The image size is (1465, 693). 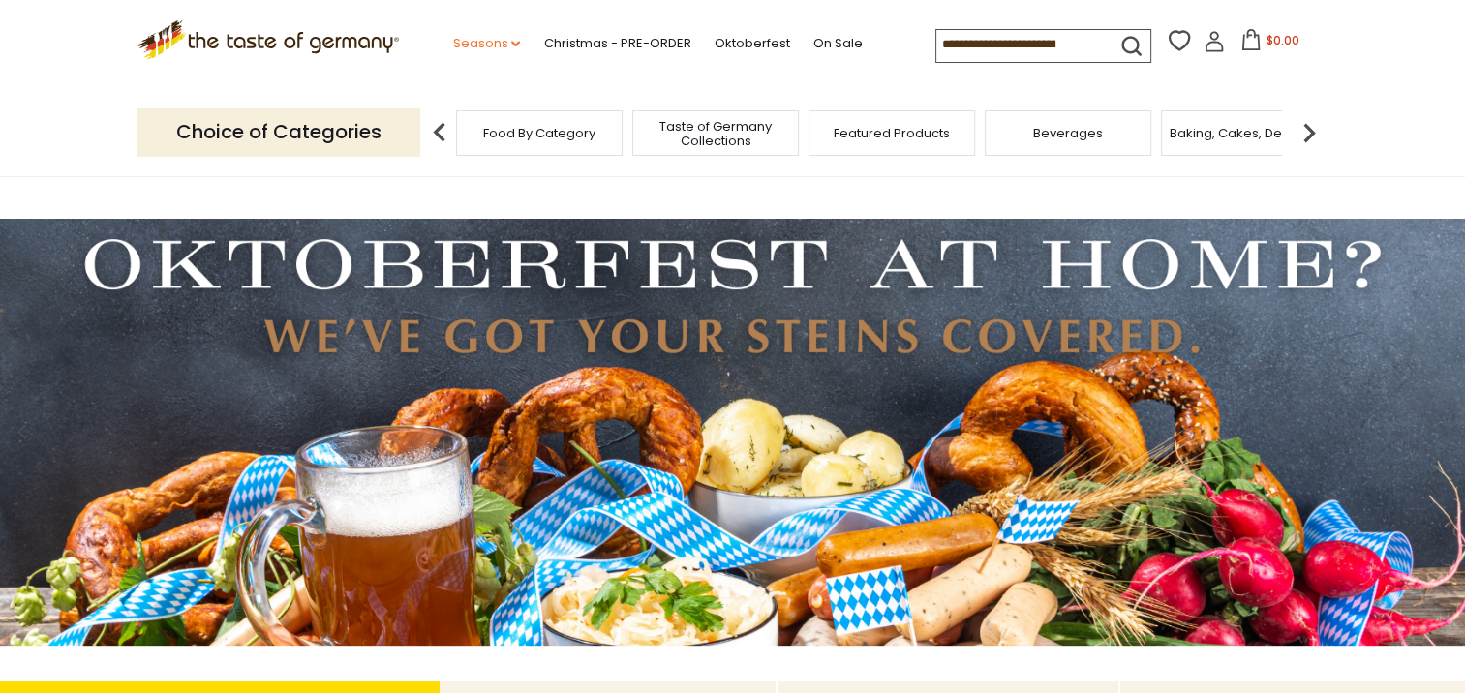 I want to click on a: Oktoberfest, so click(x=751, y=44).